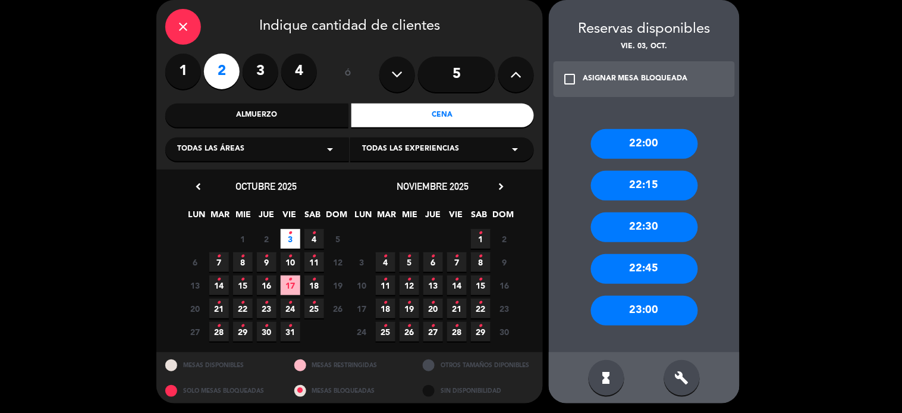 The width and height of the screenshot is (902, 413). I want to click on div: OTROS TAMAÑOS DIPONIBLES, so click(478, 365).